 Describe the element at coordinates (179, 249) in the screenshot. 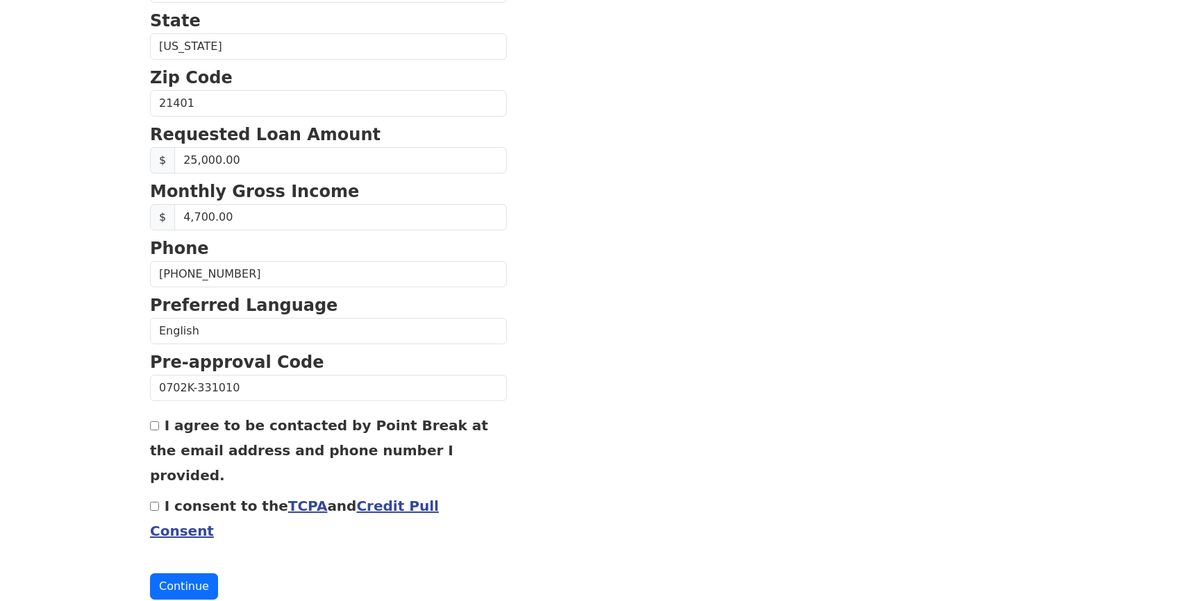

I see `strong: Phone` at that location.